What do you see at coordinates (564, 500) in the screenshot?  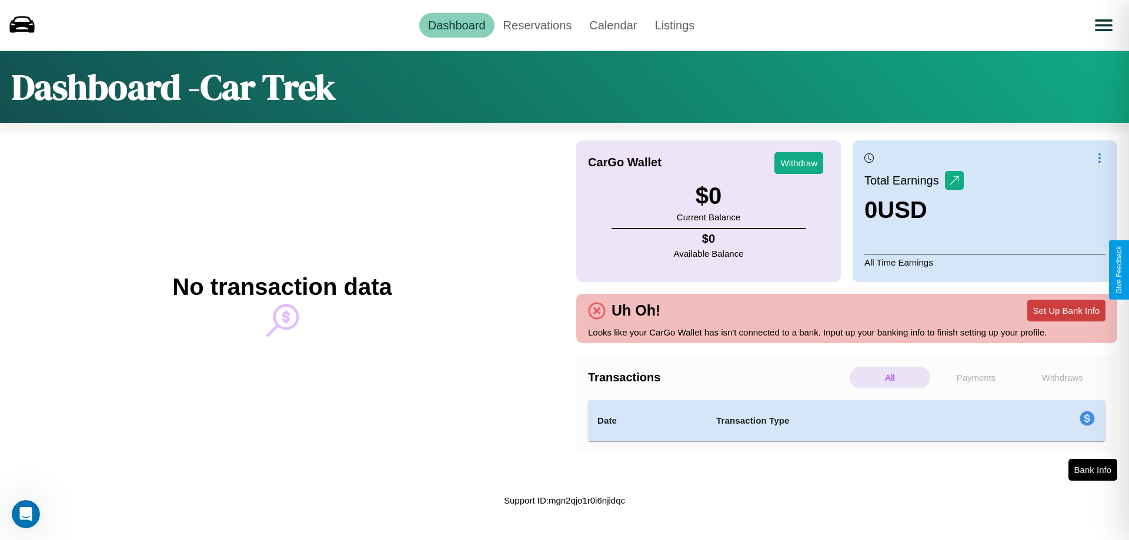 I see `p: Support ID: mgn2qjo1r0i6njidqc` at bounding box center [564, 500].